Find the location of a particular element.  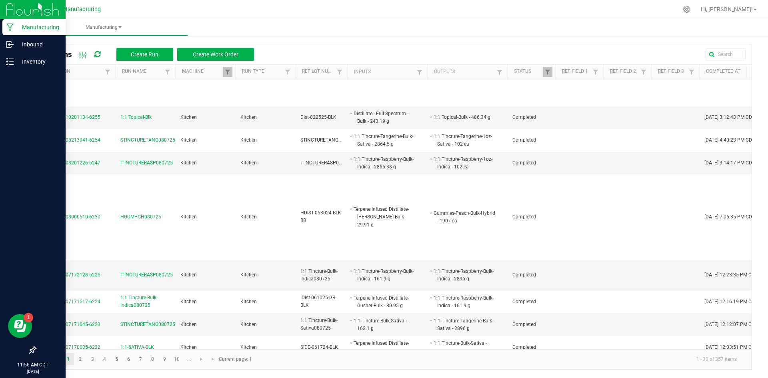

th: Outputs is located at coordinates (468, 72).